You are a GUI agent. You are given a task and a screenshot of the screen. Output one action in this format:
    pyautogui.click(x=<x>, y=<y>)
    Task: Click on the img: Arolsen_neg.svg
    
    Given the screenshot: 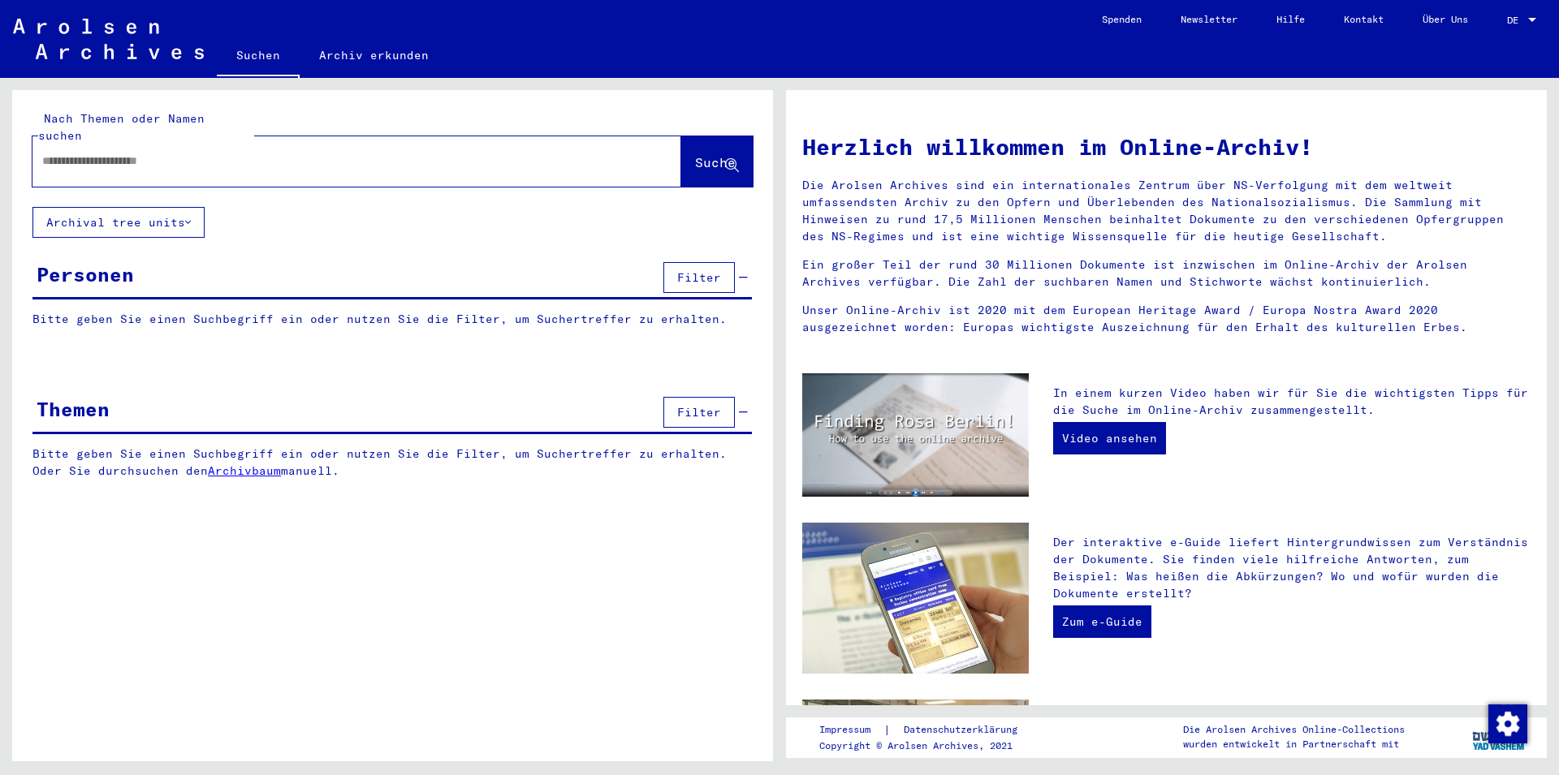 What is the action you would take?
    pyautogui.click(x=108, y=39)
    